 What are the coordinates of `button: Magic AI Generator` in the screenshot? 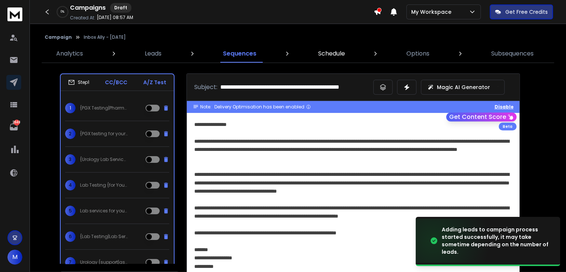 It's located at (463, 87).